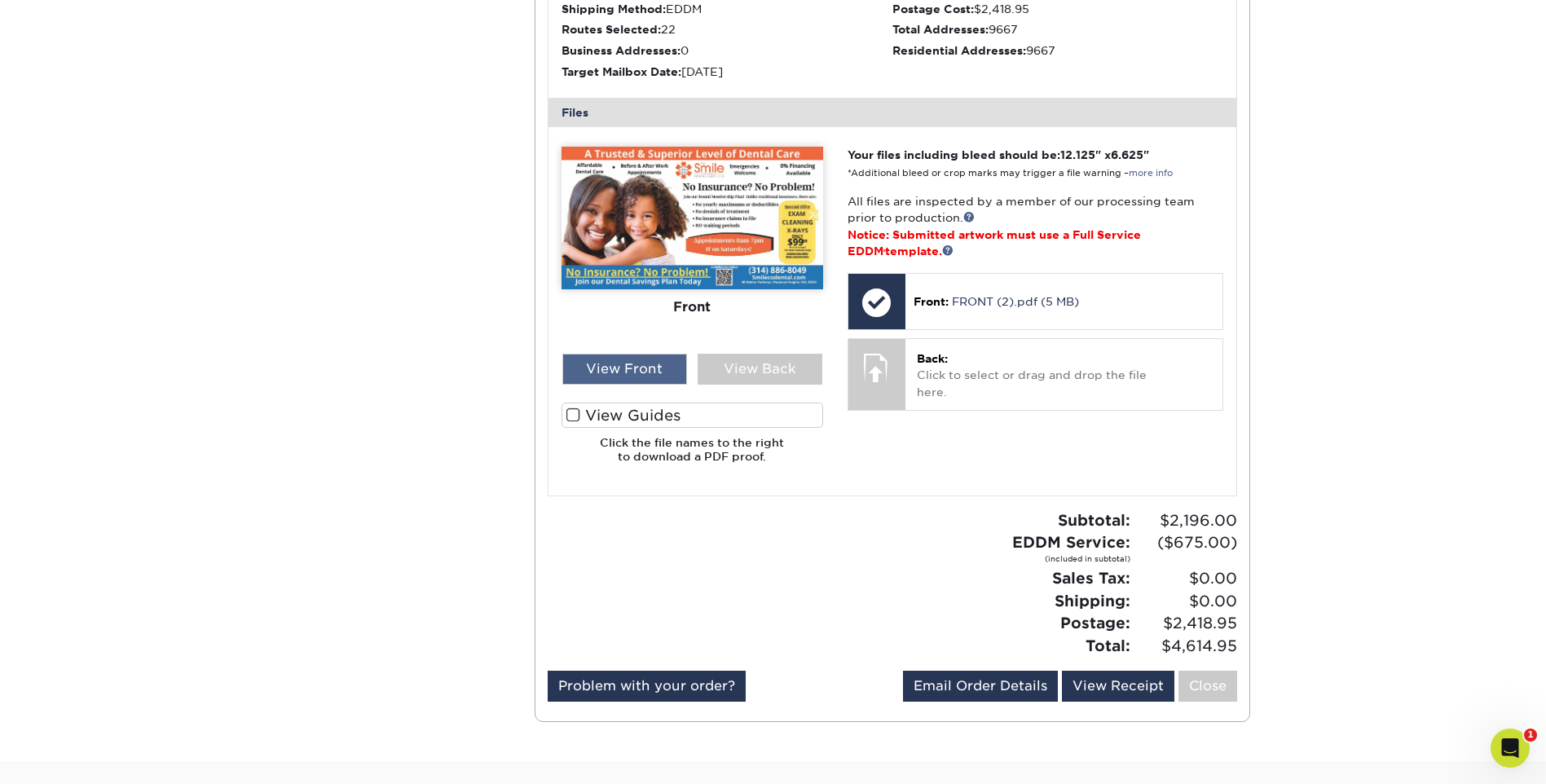  I want to click on h6: Click the file names to the right to download a PDF proof., so click(692, 456).